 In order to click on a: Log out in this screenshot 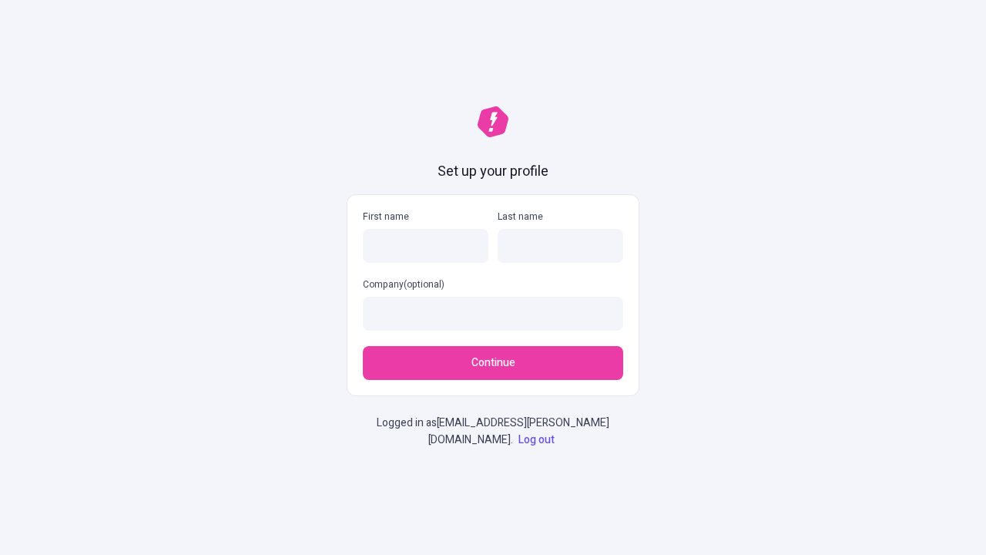, I will do `click(536, 439)`.